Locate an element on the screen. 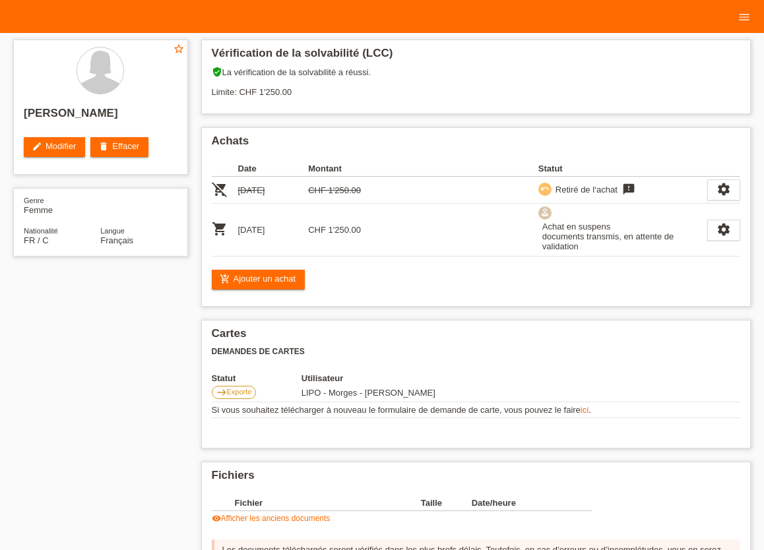 Image resolution: width=764 pixels, height=550 pixels. th: Date/heure is located at coordinates (523, 504).